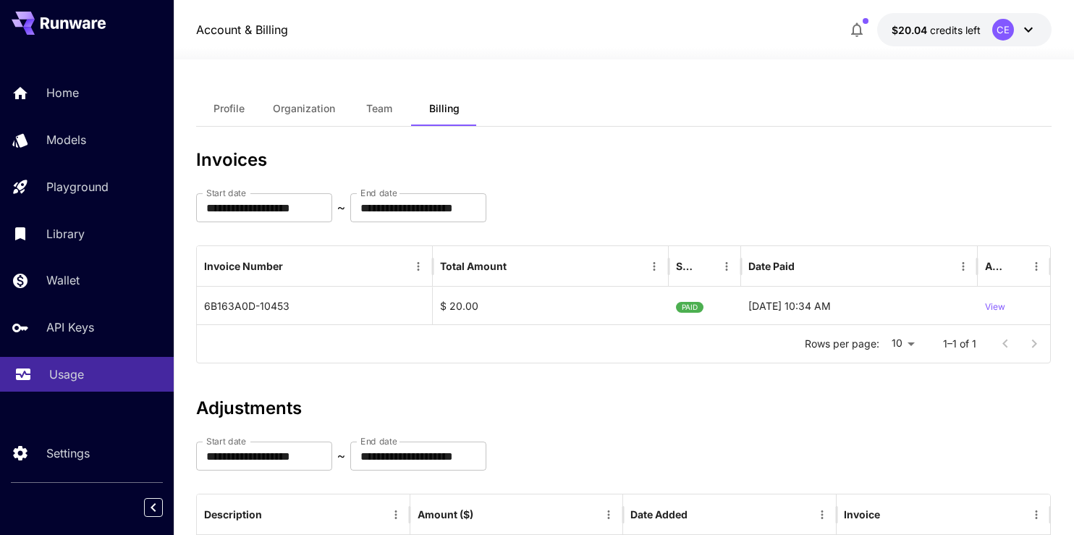 The width and height of the screenshot is (1074, 535). I want to click on h3: Adjustments, so click(624, 408).